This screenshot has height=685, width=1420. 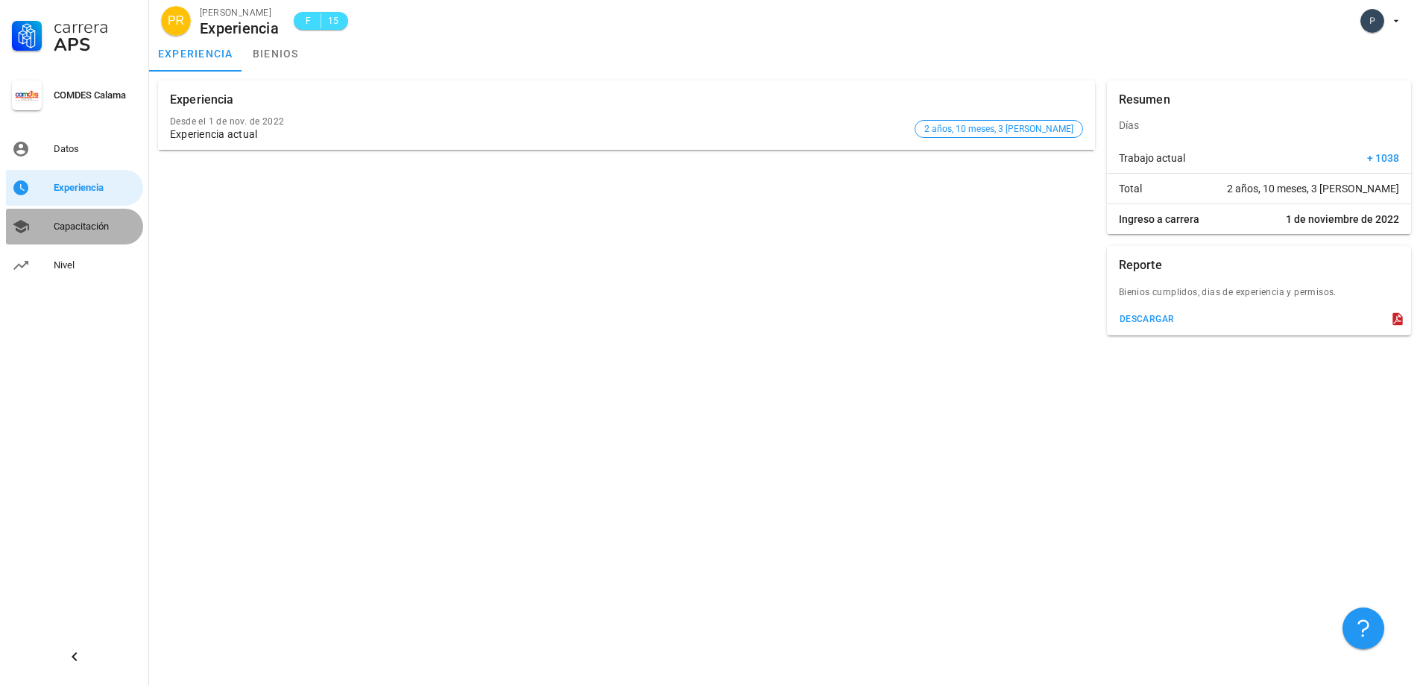 What do you see at coordinates (1159, 219) in the screenshot?
I see `span: Ingreso a carrera` at bounding box center [1159, 219].